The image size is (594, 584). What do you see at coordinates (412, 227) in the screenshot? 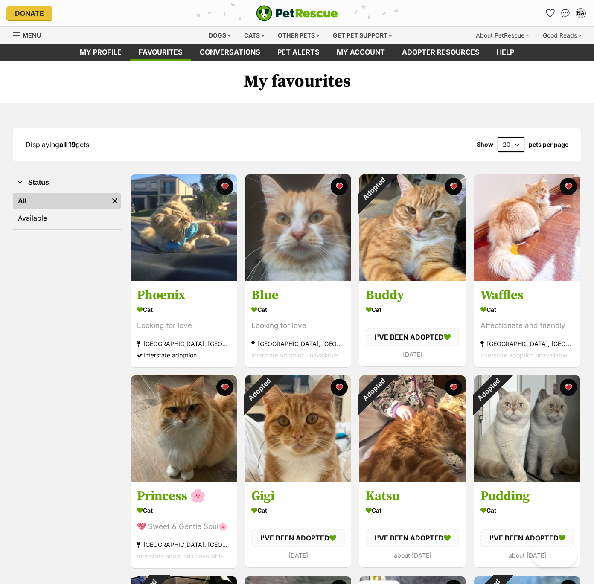
I see `img: Buddy` at bounding box center [412, 227].